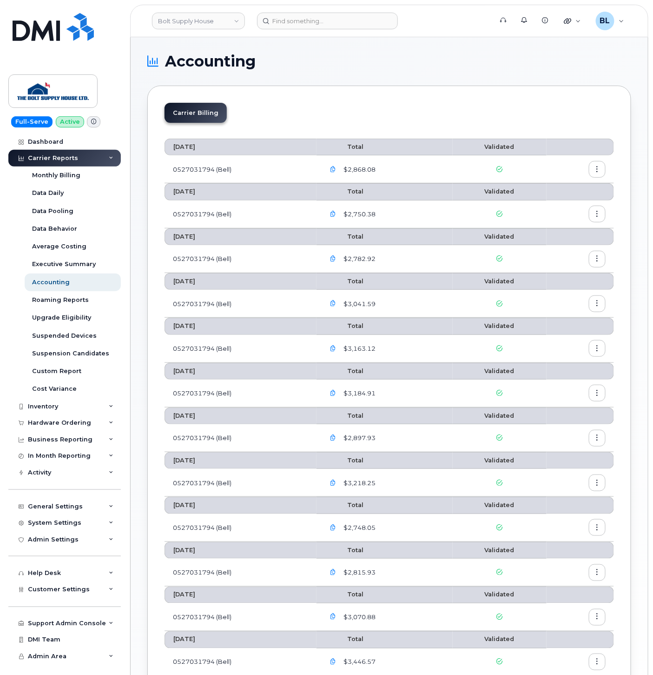 The image size is (653, 675). I want to click on span: Accounting, so click(210, 61).